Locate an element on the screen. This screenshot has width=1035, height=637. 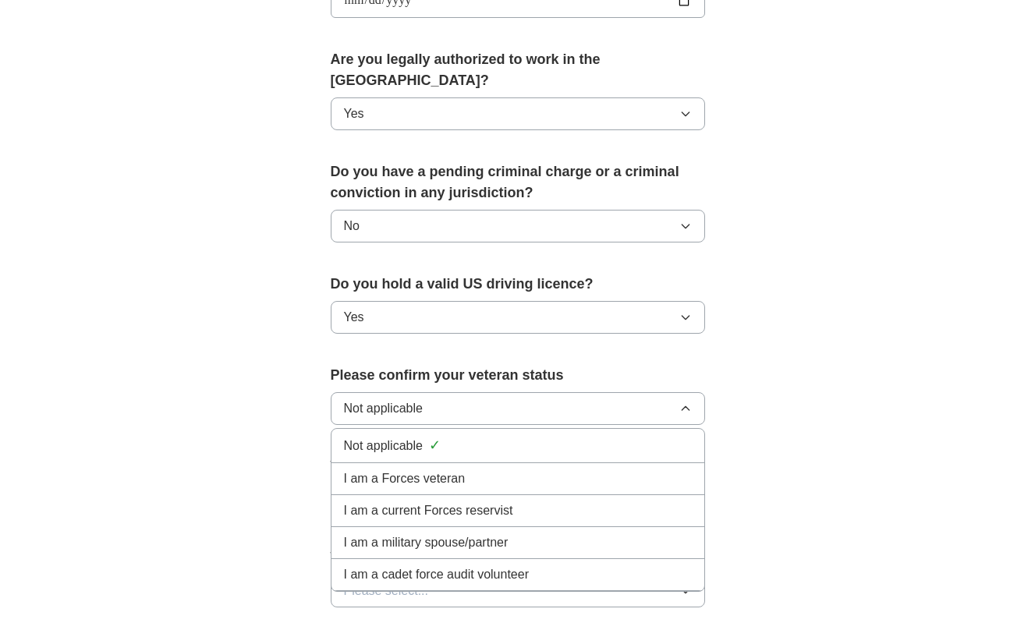
span: No is located at coordinates (352, 226).